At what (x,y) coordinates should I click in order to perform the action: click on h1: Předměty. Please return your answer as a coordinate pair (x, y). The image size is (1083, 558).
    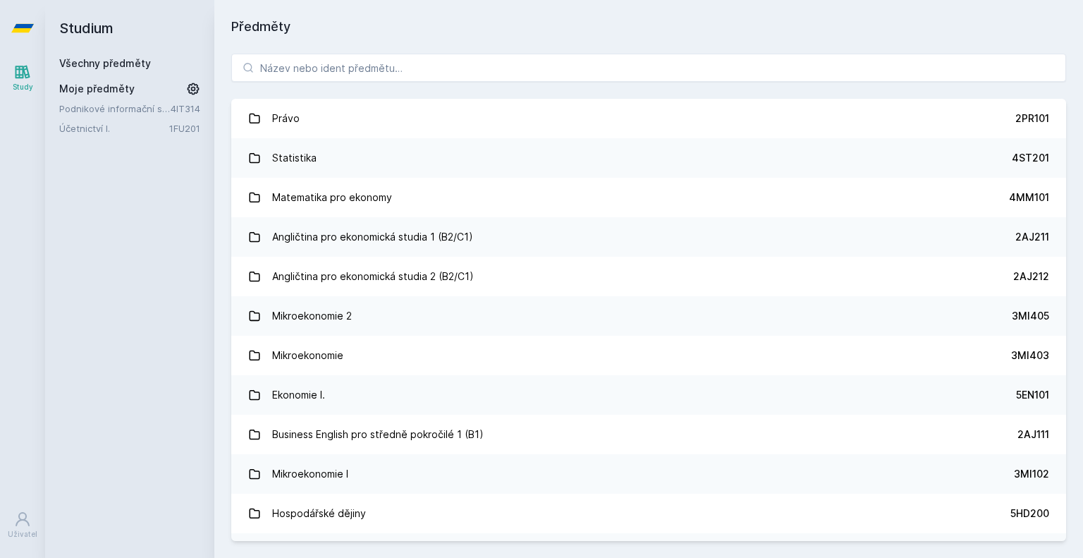
    Looking at the image, I should click on (649, 27).